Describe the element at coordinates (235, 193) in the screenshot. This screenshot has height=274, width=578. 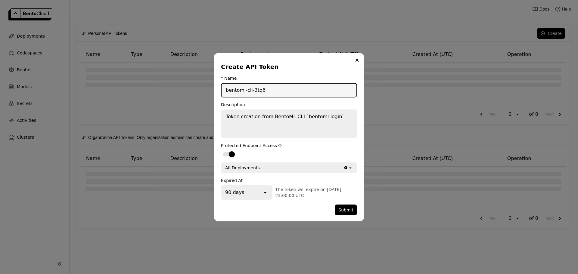
I see `div: 90 days` at that location.